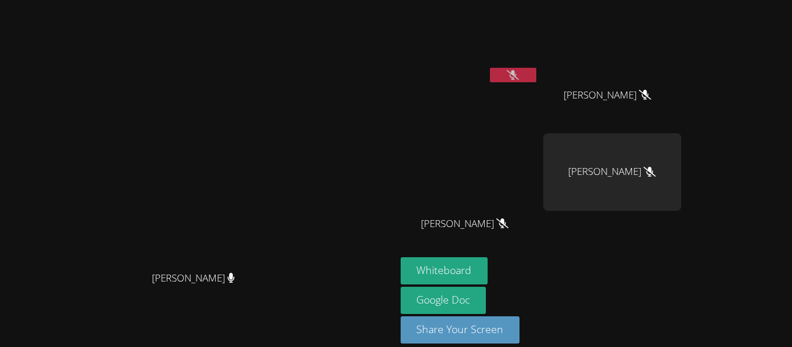 The image size is (792, 347). What do you see at coordinates (460, 330) in the screenshot?
I see `button: Share Your Screen` at bounding box center [460, 330].